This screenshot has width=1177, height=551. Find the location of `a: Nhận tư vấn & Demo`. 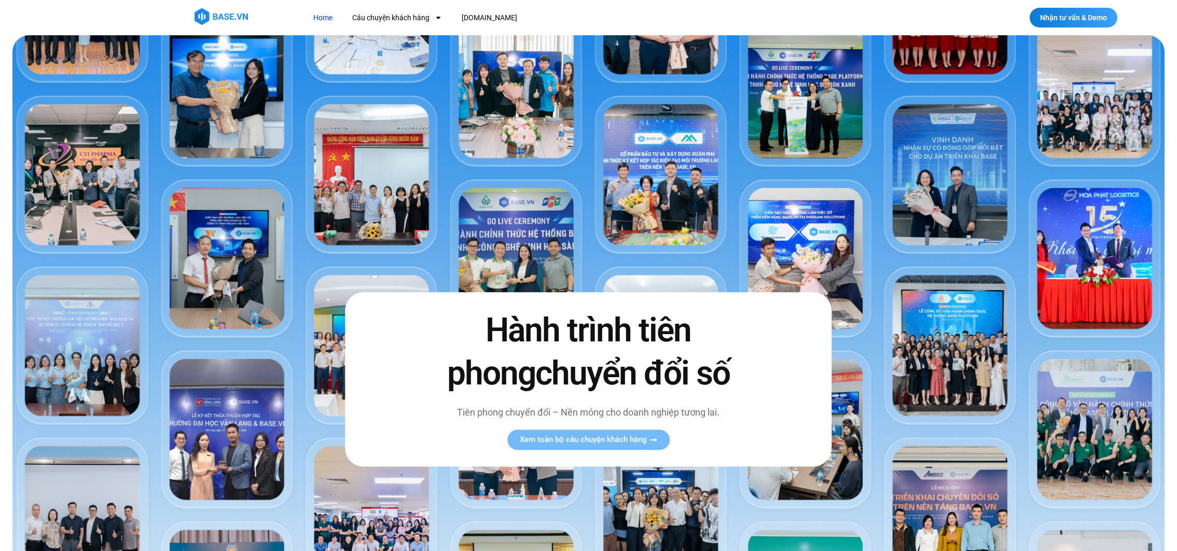

a: Nhận tư vấn & Demo is located at coordinates (1073, 18).